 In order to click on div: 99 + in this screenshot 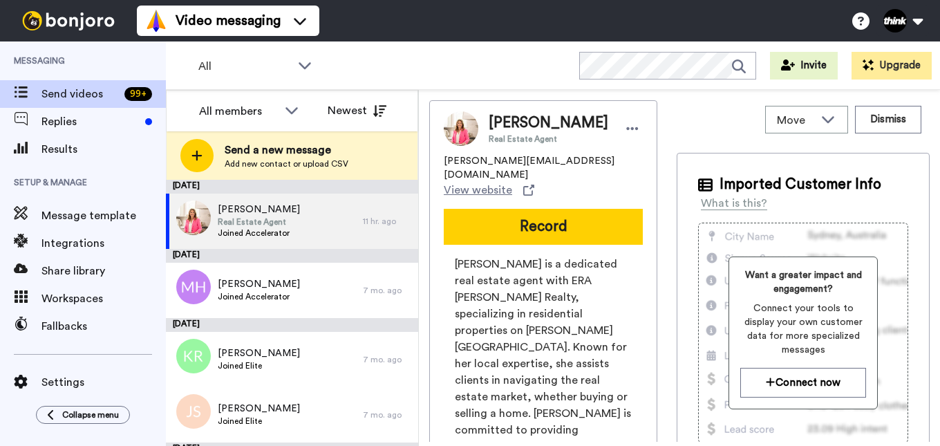, I will do `click(138, 94)`.